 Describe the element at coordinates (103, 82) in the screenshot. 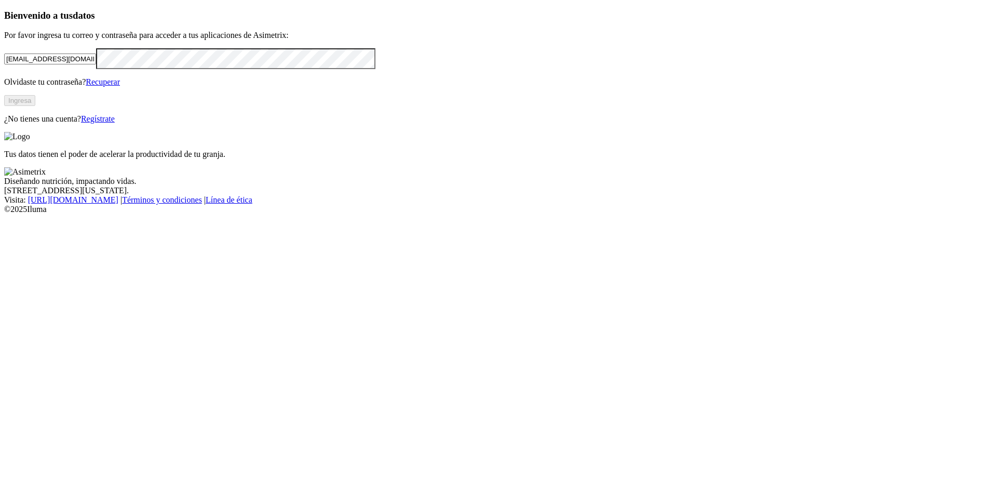

I see `a: Recuperar` at that location.